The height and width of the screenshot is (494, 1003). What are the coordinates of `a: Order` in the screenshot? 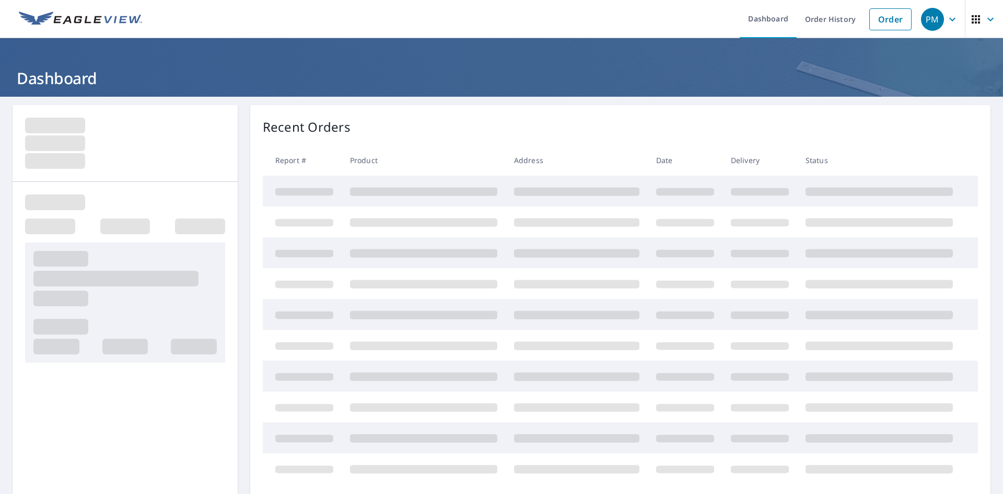 It's located at (890, 19).